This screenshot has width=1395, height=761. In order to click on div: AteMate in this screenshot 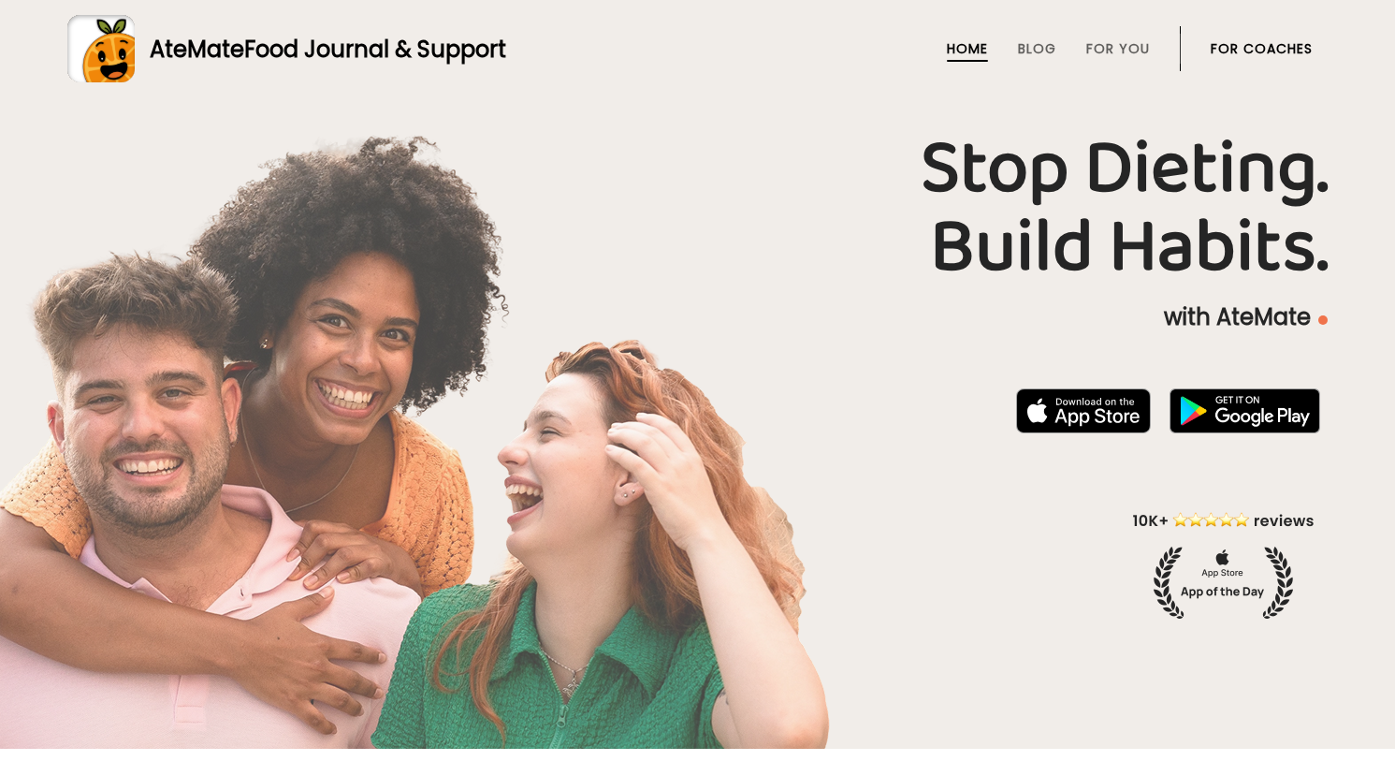, I will do `click(320, 49)`.